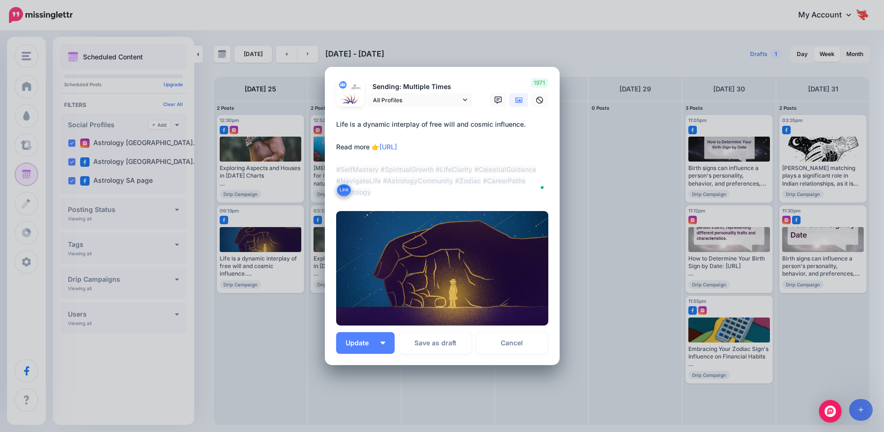  I want to click on button: Save as draft, so click(435, 343).